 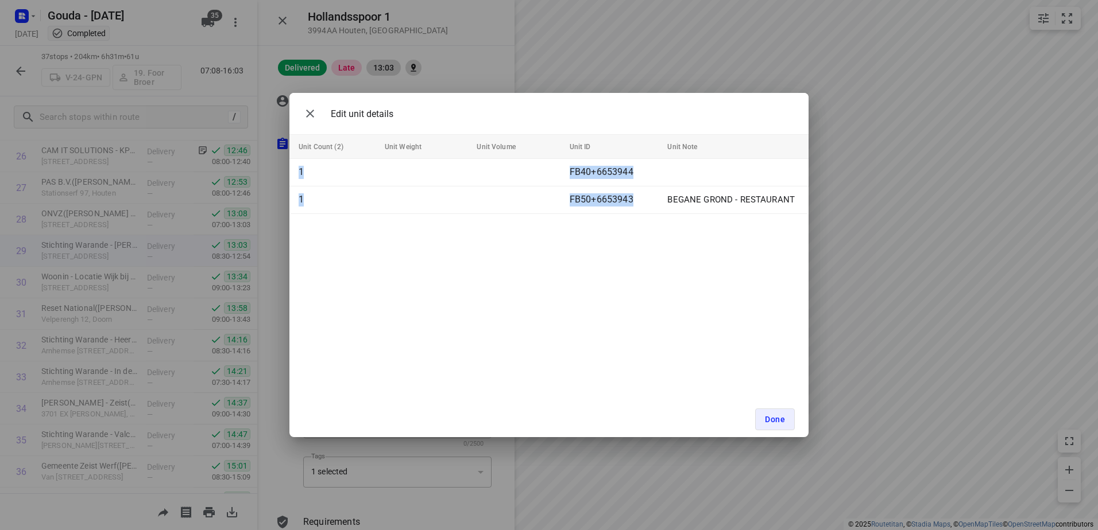 I want to click on p: BEGANE GROND - RESTAURANT, so click(x=731, y=200).